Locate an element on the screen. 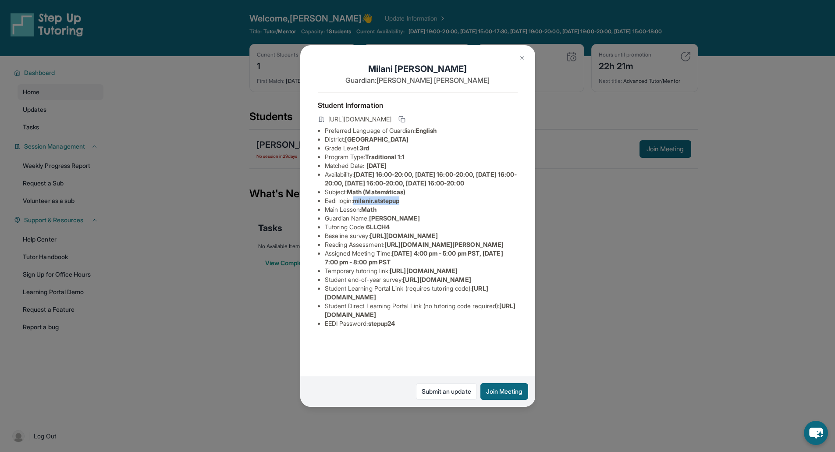  span: Traditional 1:1 is located at coordinates (385, 157).